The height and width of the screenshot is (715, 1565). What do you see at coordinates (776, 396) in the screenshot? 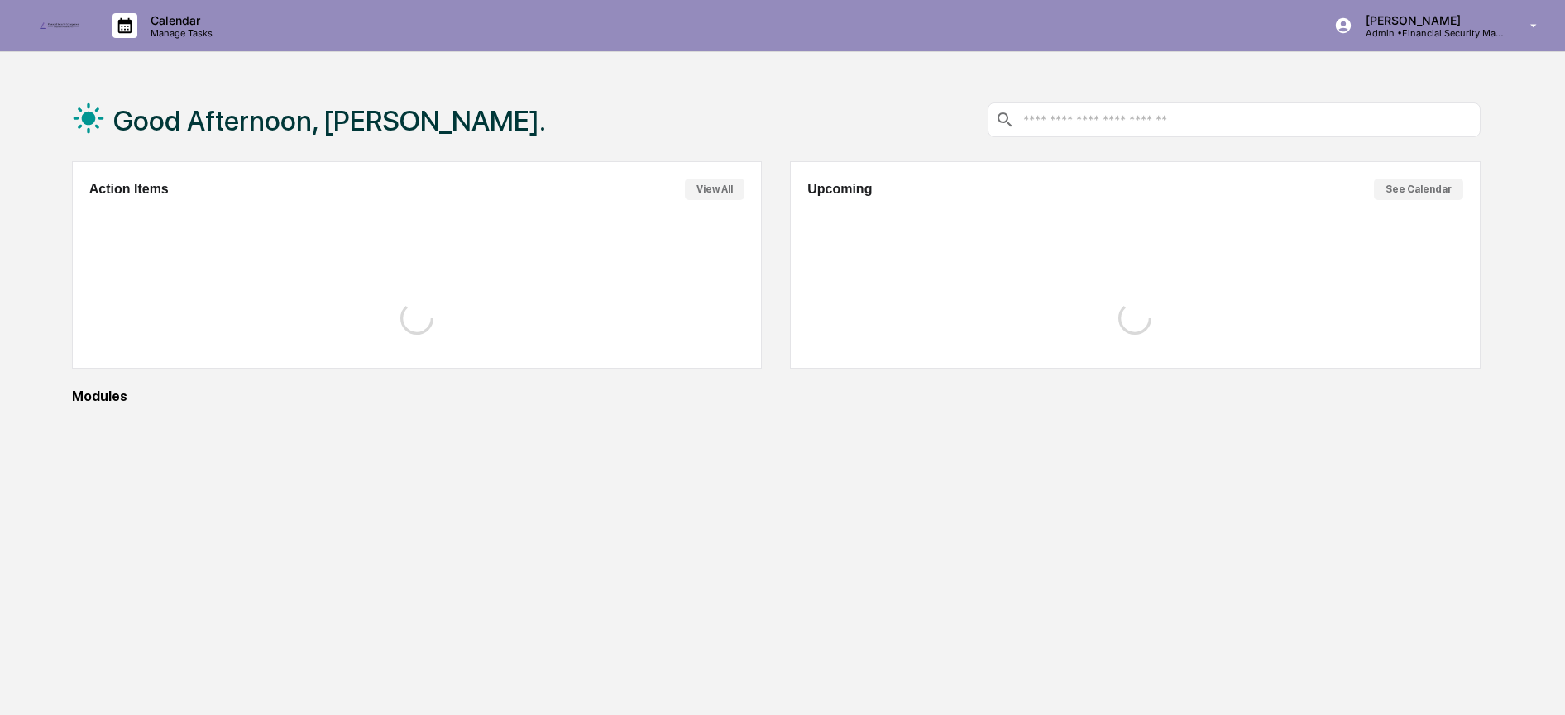
I see `div: Modules` at bounding box center [776, 396].